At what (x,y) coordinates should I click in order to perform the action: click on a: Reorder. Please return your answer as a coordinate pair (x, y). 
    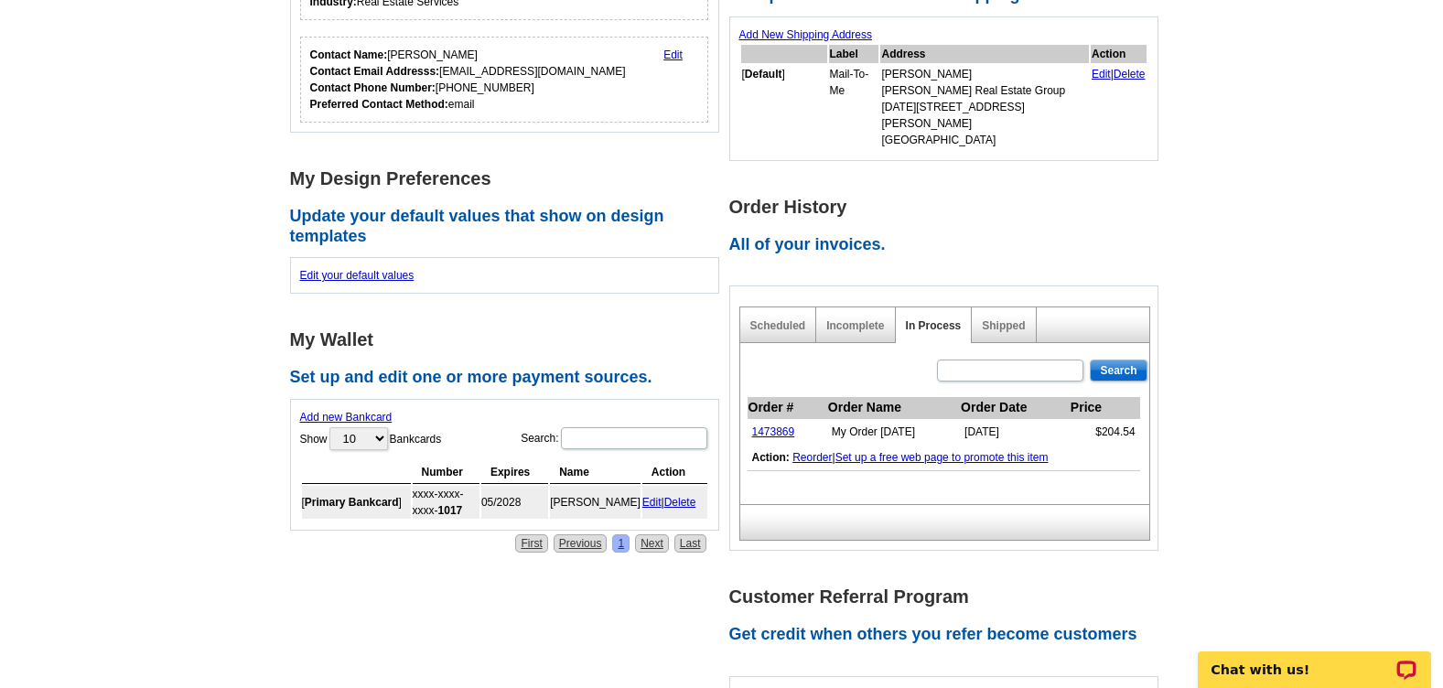
    Looking at the image, I should click on (812, 457).